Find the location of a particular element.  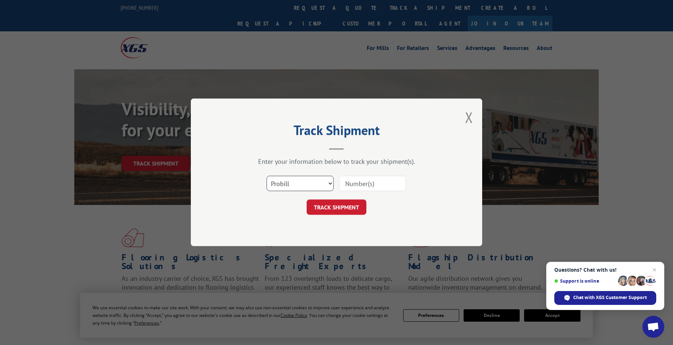

span: Support is online is located at coordinates (585, 280).